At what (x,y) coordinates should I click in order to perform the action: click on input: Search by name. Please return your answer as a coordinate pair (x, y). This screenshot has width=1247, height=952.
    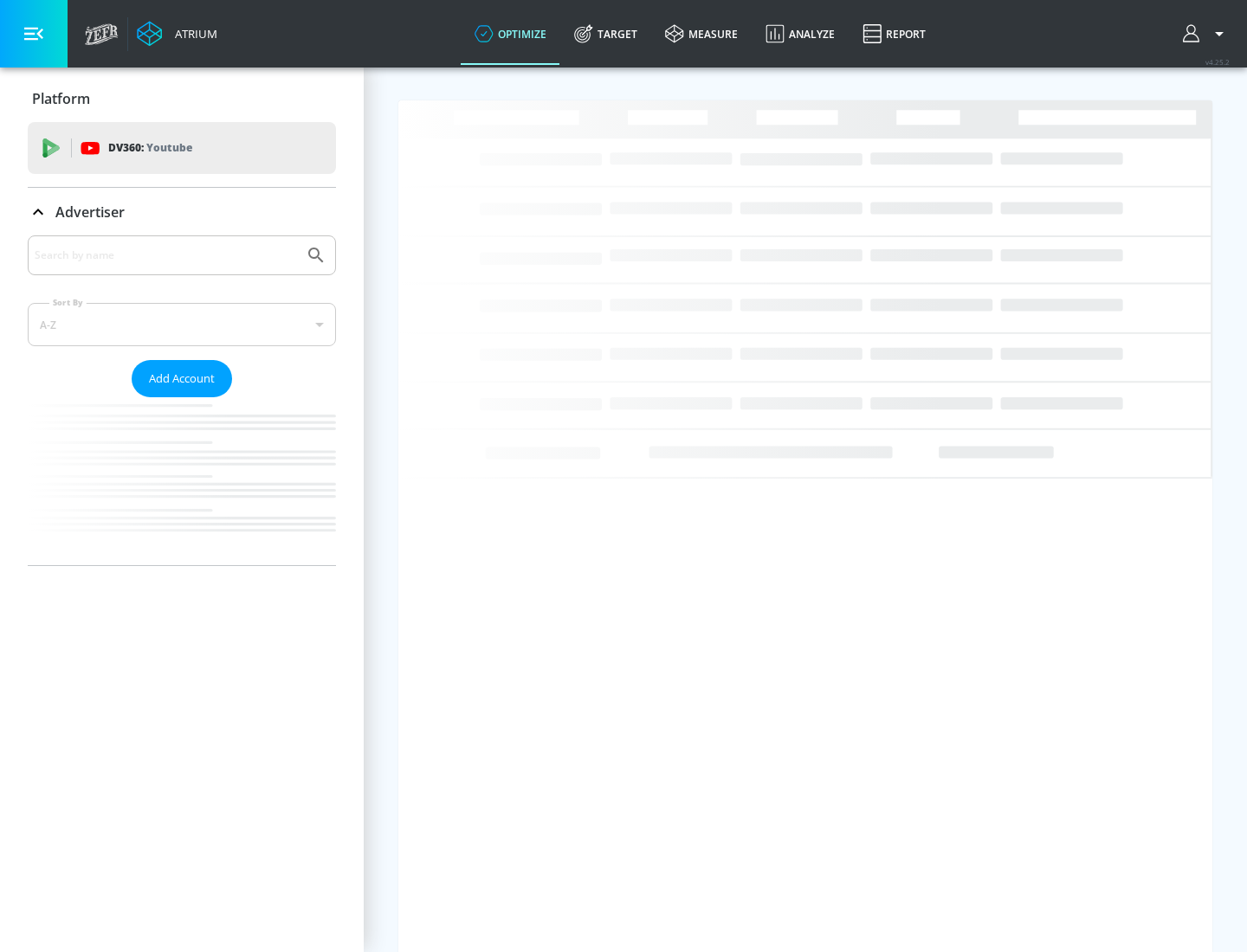
    Looking at the image, I should click on (165, 255).